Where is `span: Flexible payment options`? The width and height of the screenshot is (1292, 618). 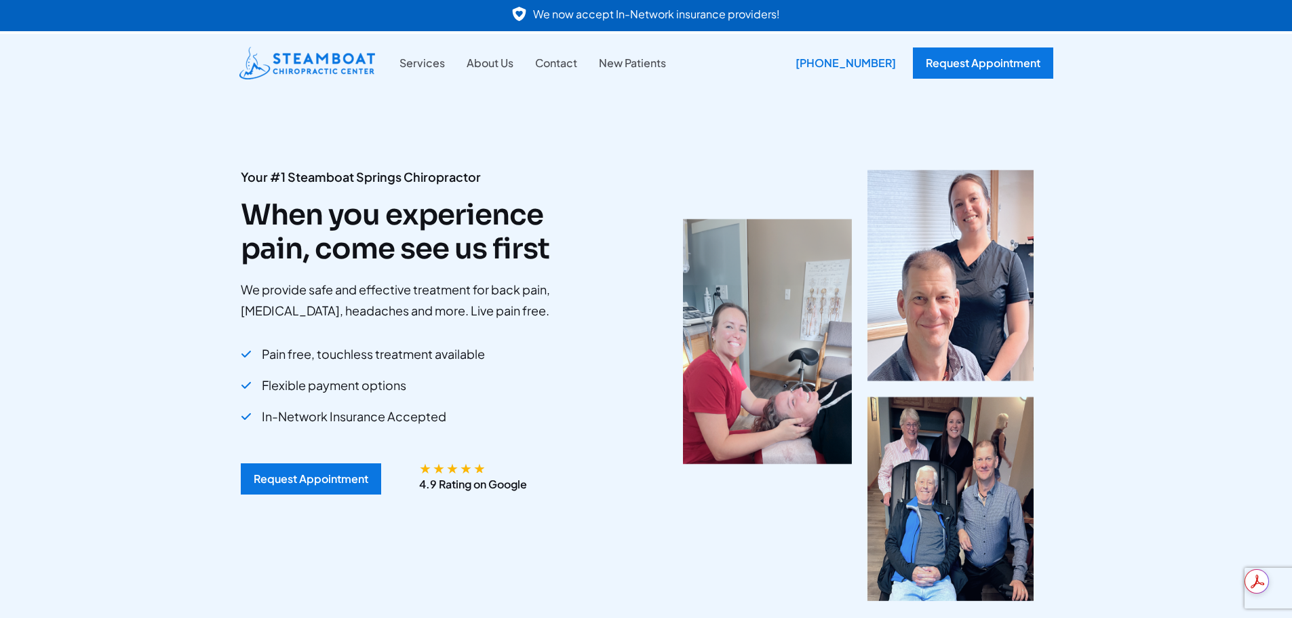 span: Flexible payment options is located at coordinates (334, 385).